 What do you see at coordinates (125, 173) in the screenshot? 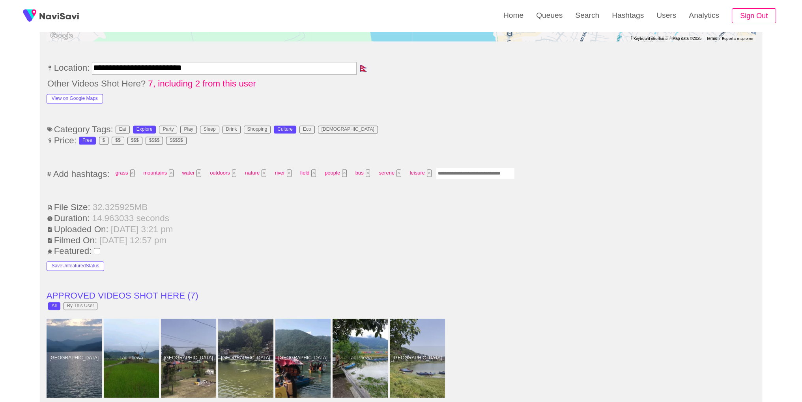
I see `span: grass` at bounding box center [125, 173].